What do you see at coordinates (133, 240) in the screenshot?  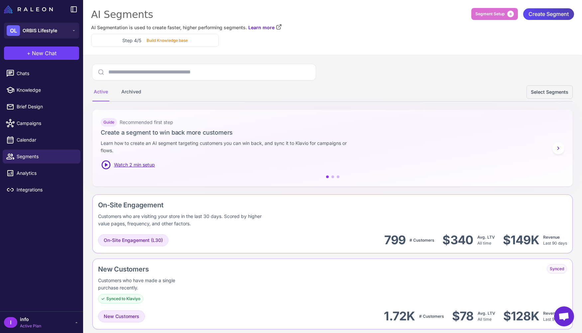 I see `span: On-Site Engagement (L30)` at bounding box center [133, 240].